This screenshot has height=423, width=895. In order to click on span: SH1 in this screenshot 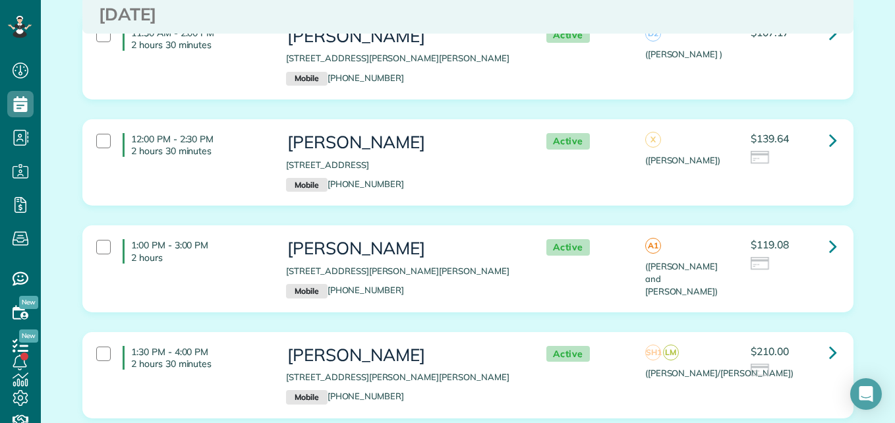, I will do `click(653, 353)`.